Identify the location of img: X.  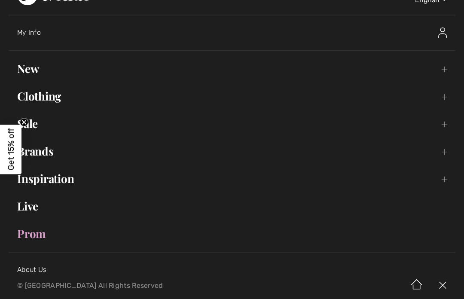
(442, 285).